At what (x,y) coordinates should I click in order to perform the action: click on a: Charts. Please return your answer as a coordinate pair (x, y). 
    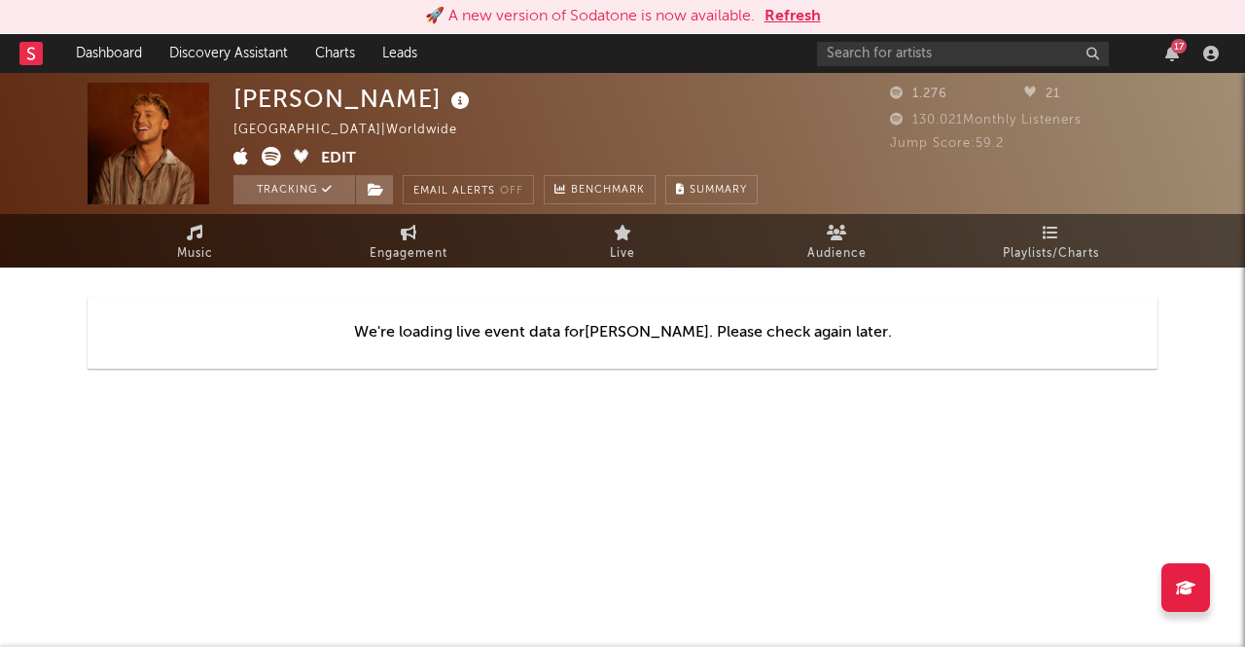
    Looking at the image, I should click on (334, 53).